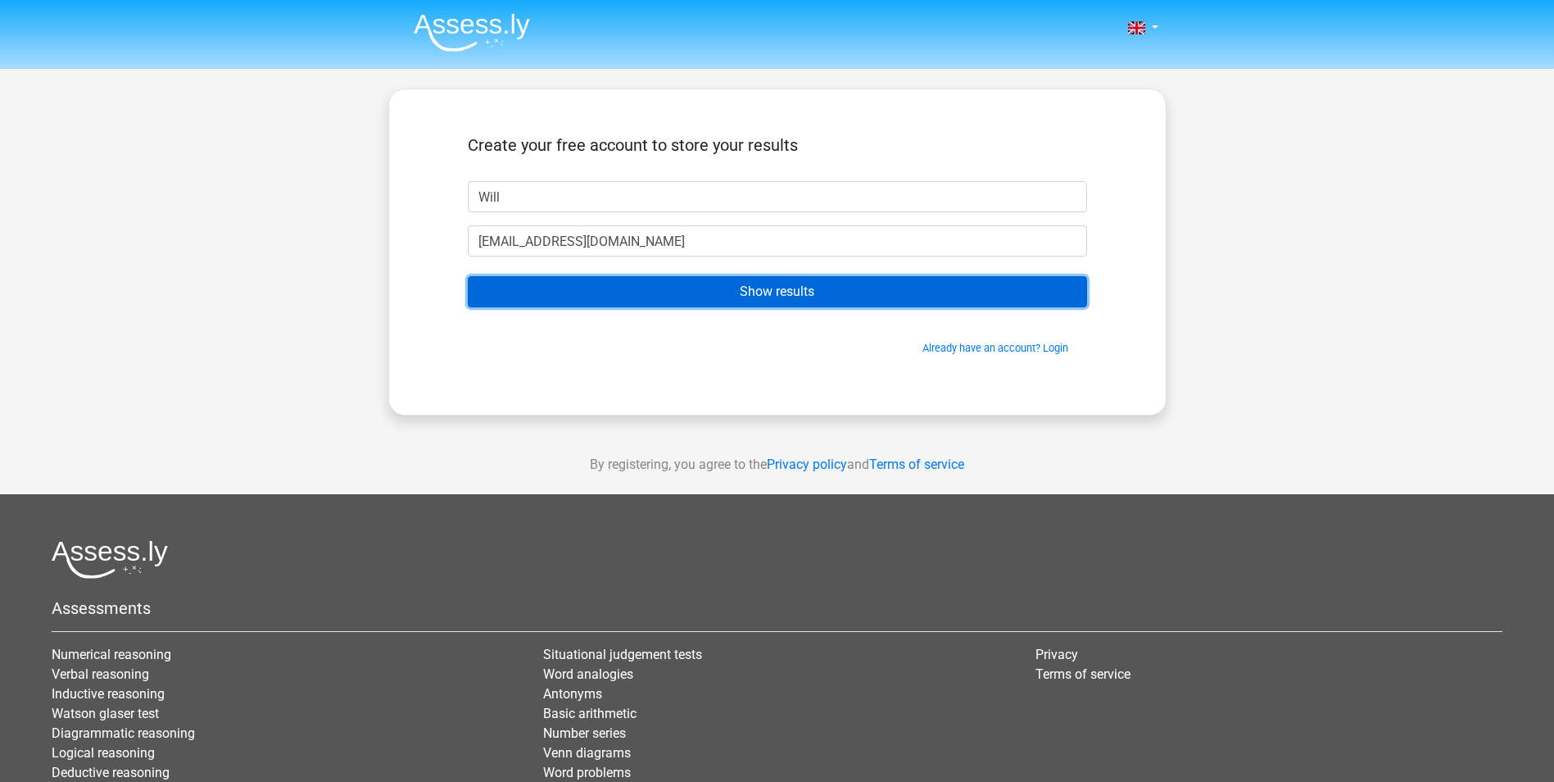 This screenshot has width=1554, height=782. Describe the element at coordinates (590, 713) in the screenshot. I see `a: Basic arithmetic` at that location.